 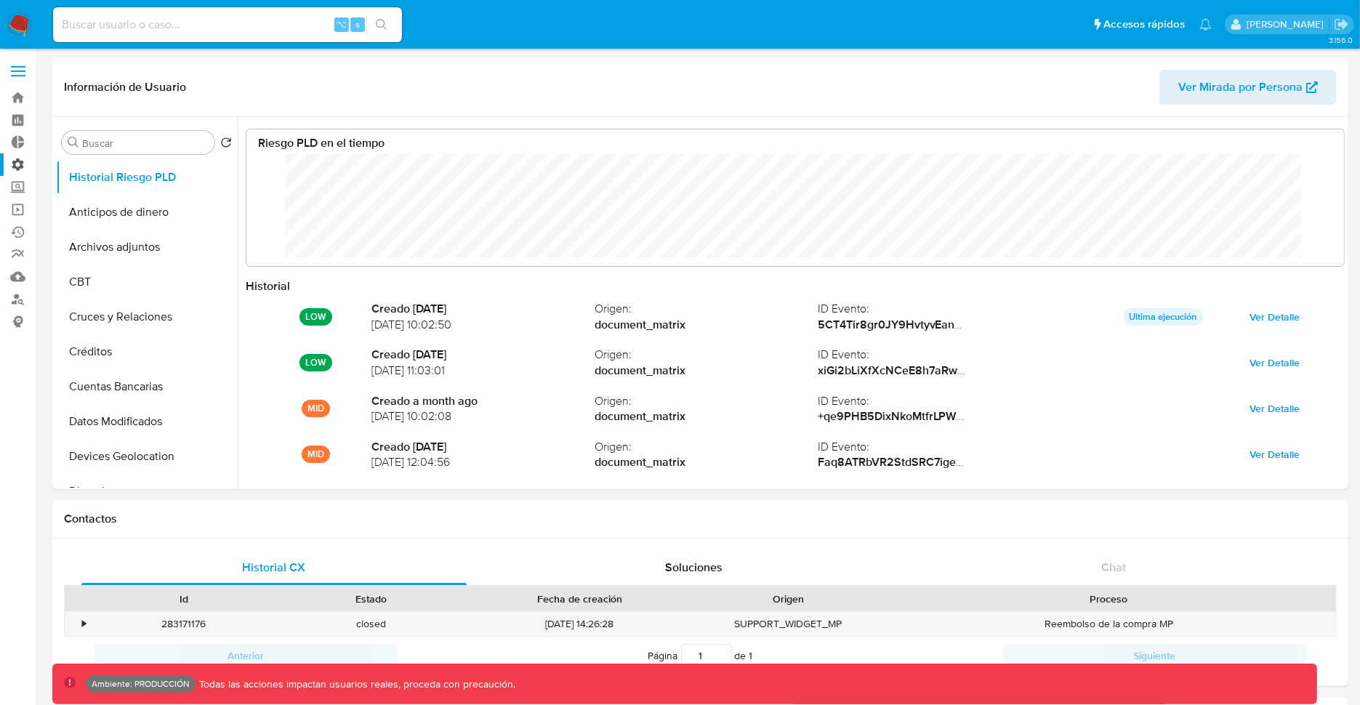 I want to click on button: Cruces y Relaciones, so click(x=147, y=317).